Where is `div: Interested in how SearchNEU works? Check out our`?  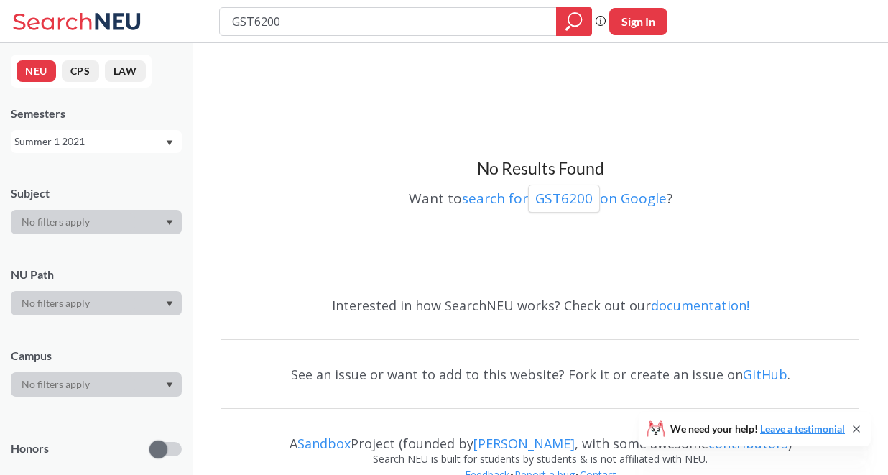 div: Interested in how SearchNEU works? Check out our is located at coordinates (540, 305).